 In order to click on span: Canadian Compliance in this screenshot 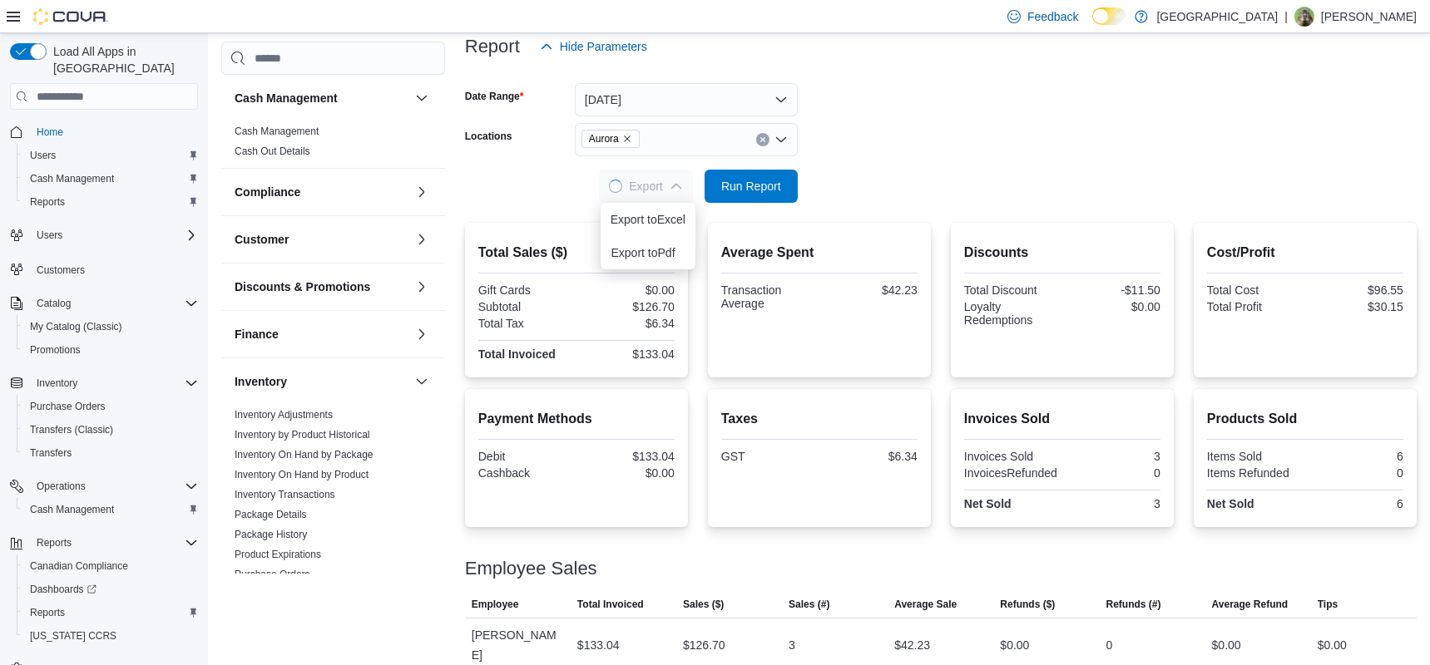, I will do `click(79, 566)`.